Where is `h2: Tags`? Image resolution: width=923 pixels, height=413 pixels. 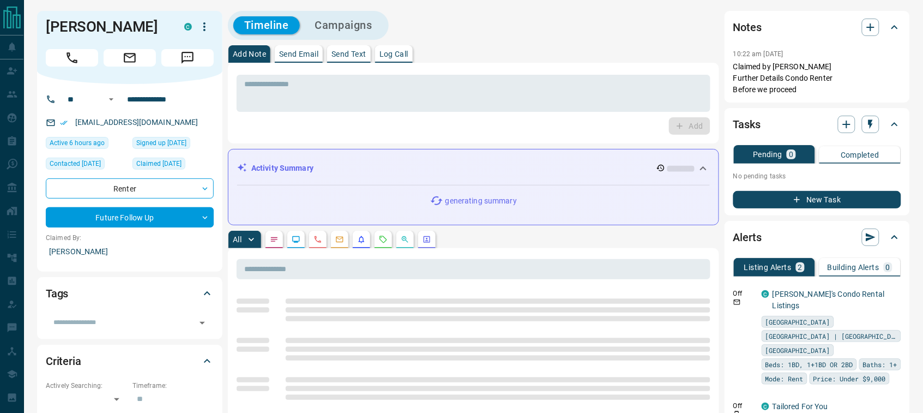
h2: Tags is located at coordinates (57, 293).